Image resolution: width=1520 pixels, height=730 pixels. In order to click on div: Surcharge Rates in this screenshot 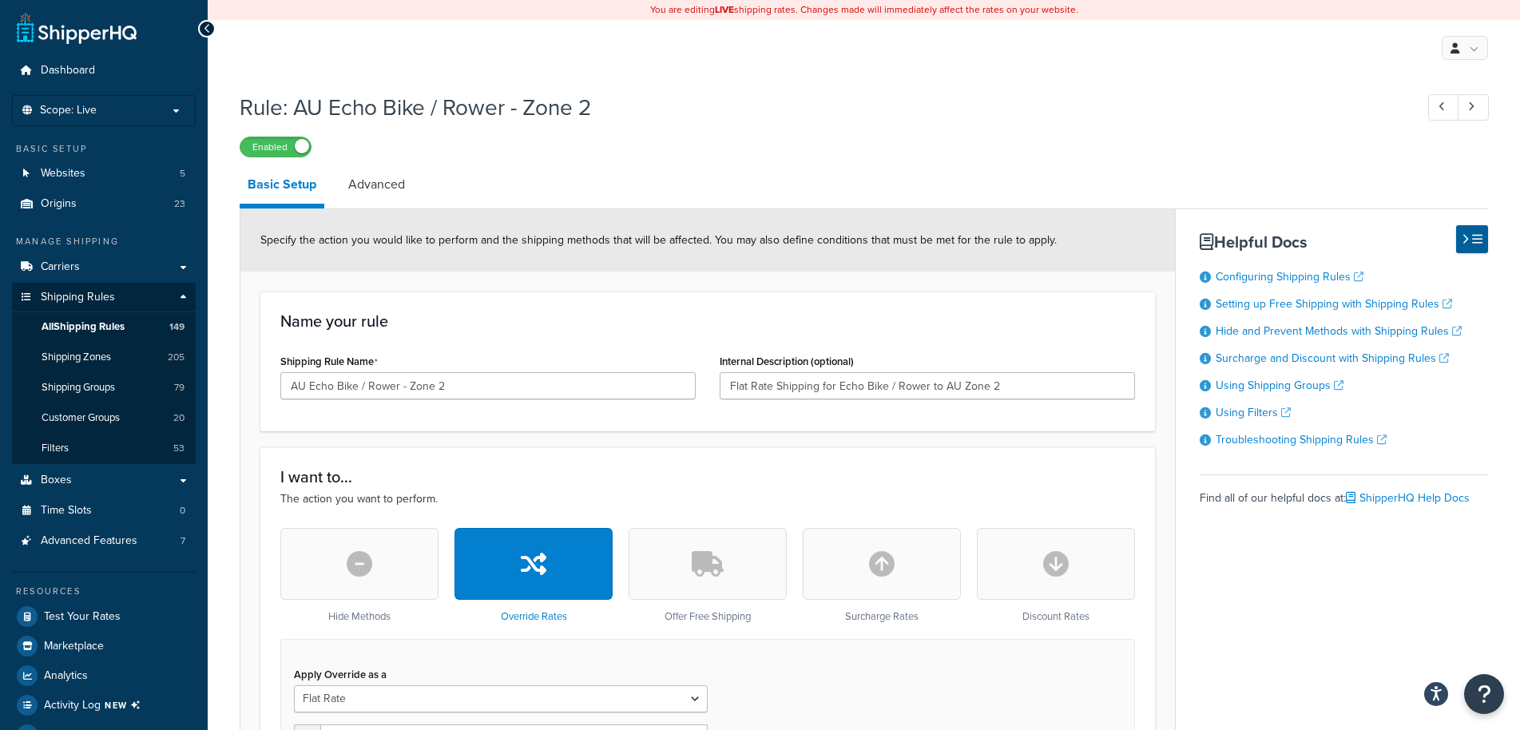, I will do `click(882, 575)`.